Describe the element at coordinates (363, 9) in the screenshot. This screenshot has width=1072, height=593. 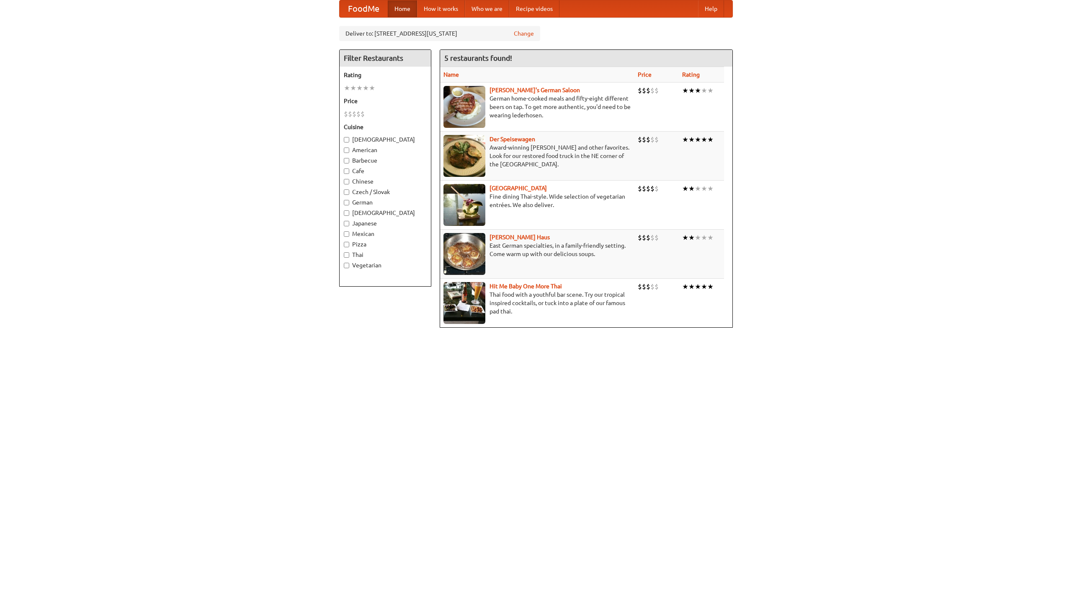
I see `a: FoodMe` at that location.